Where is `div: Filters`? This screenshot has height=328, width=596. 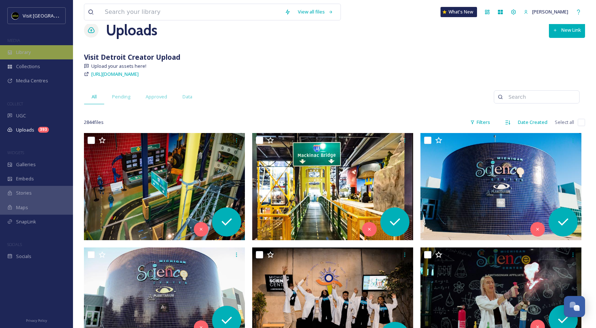
div: Filters is located at coordinates (480, 122).